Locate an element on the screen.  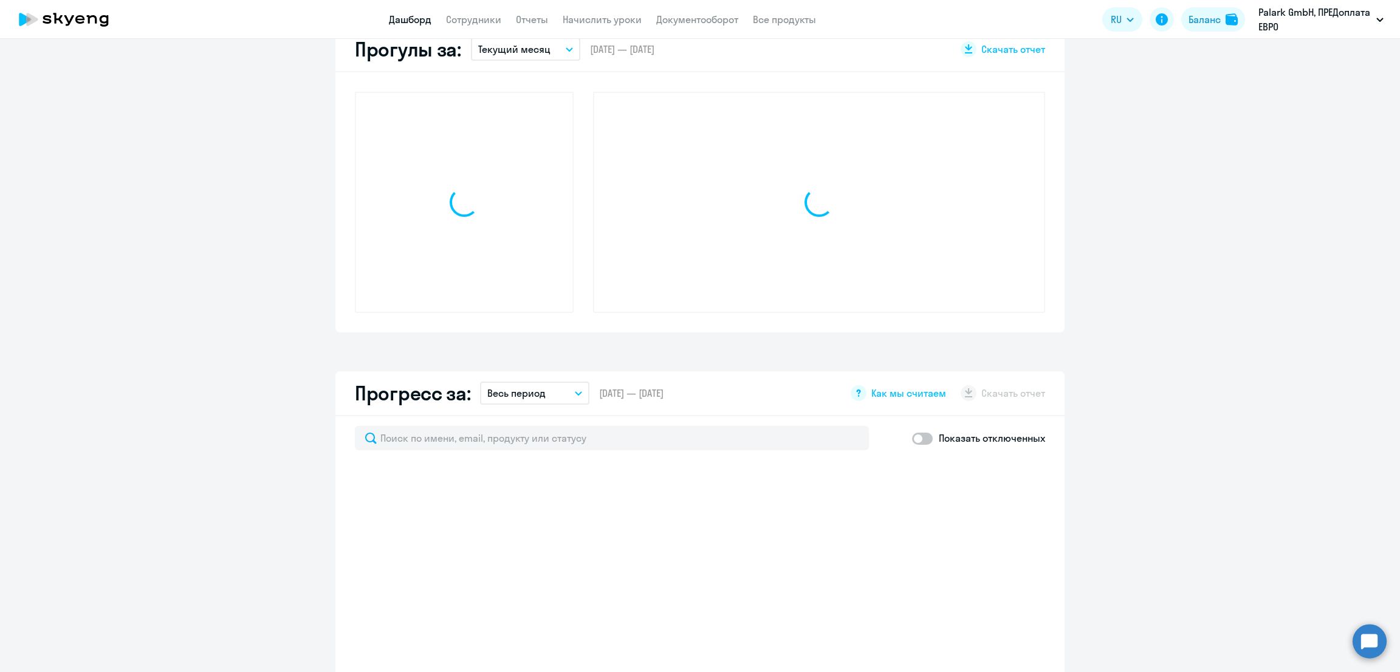
input: Поиск по имени, email, продукту или статусу is located at coordinates (612, 438).